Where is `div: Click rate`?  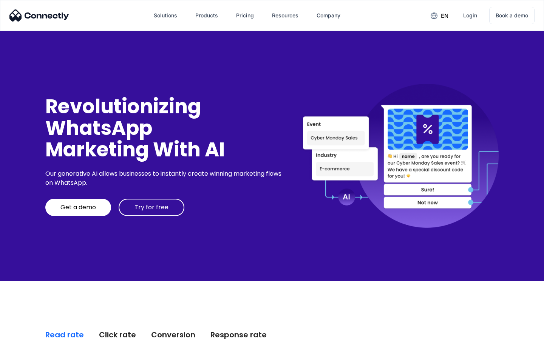
div: Click rate is located at coordinates (118, 335).